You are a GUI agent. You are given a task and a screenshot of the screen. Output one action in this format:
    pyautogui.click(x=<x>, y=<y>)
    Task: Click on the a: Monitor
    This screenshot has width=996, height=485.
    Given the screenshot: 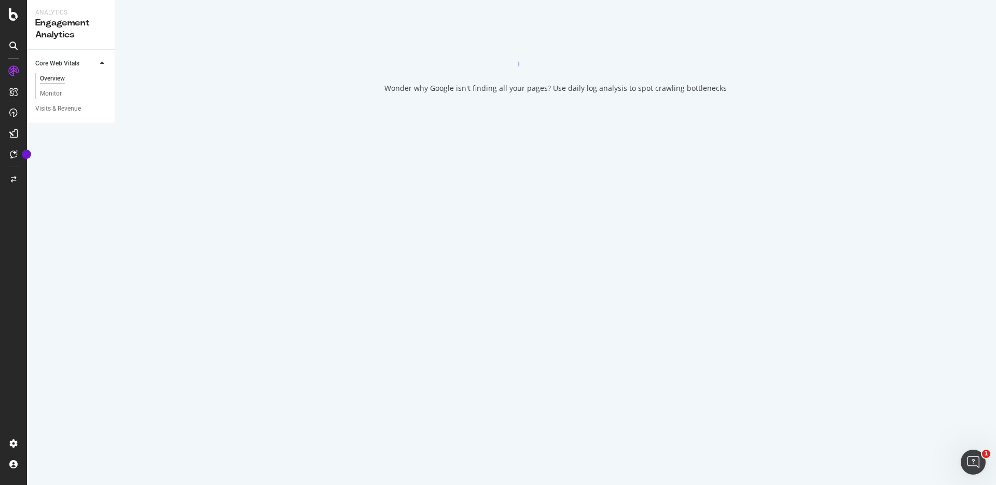 What is the action you would take?
    pyautogui.click(x=74, y=93)
    